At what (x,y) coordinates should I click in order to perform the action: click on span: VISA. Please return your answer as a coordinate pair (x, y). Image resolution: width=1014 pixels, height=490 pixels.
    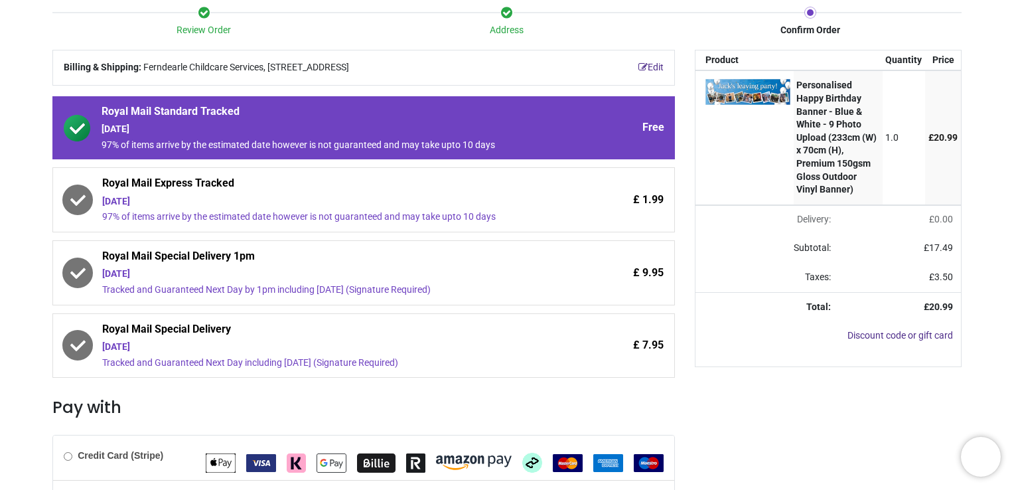
    Looking at the image, I should click on (261, 462).